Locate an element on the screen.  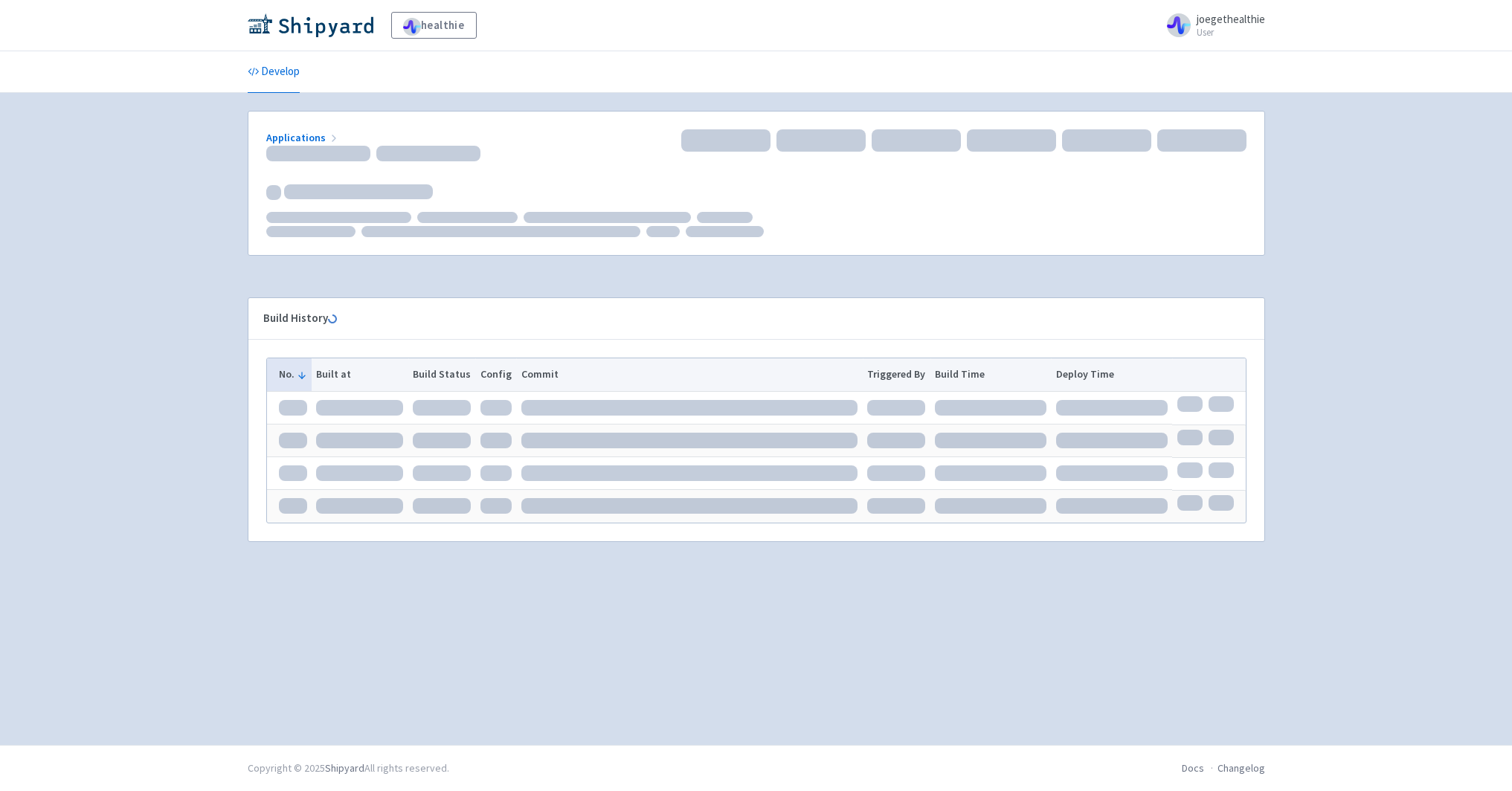
a: Shipyard is located at coordinates (345, 769).